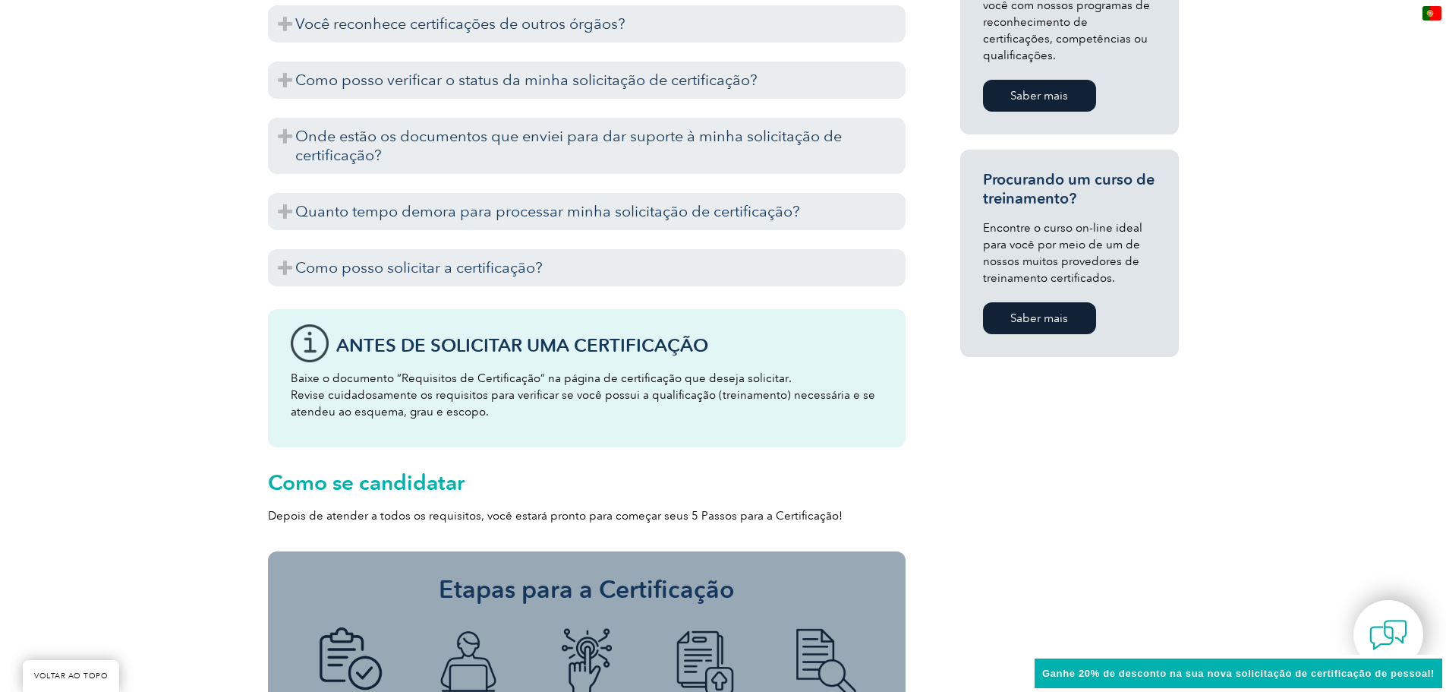  What do you see at coordinates (569, 145) in the screenshot?
I see `font: Onde estão os documentos que enviei para dar suporte à minha solicitação de certificação?` at bounding box center [569, 145].